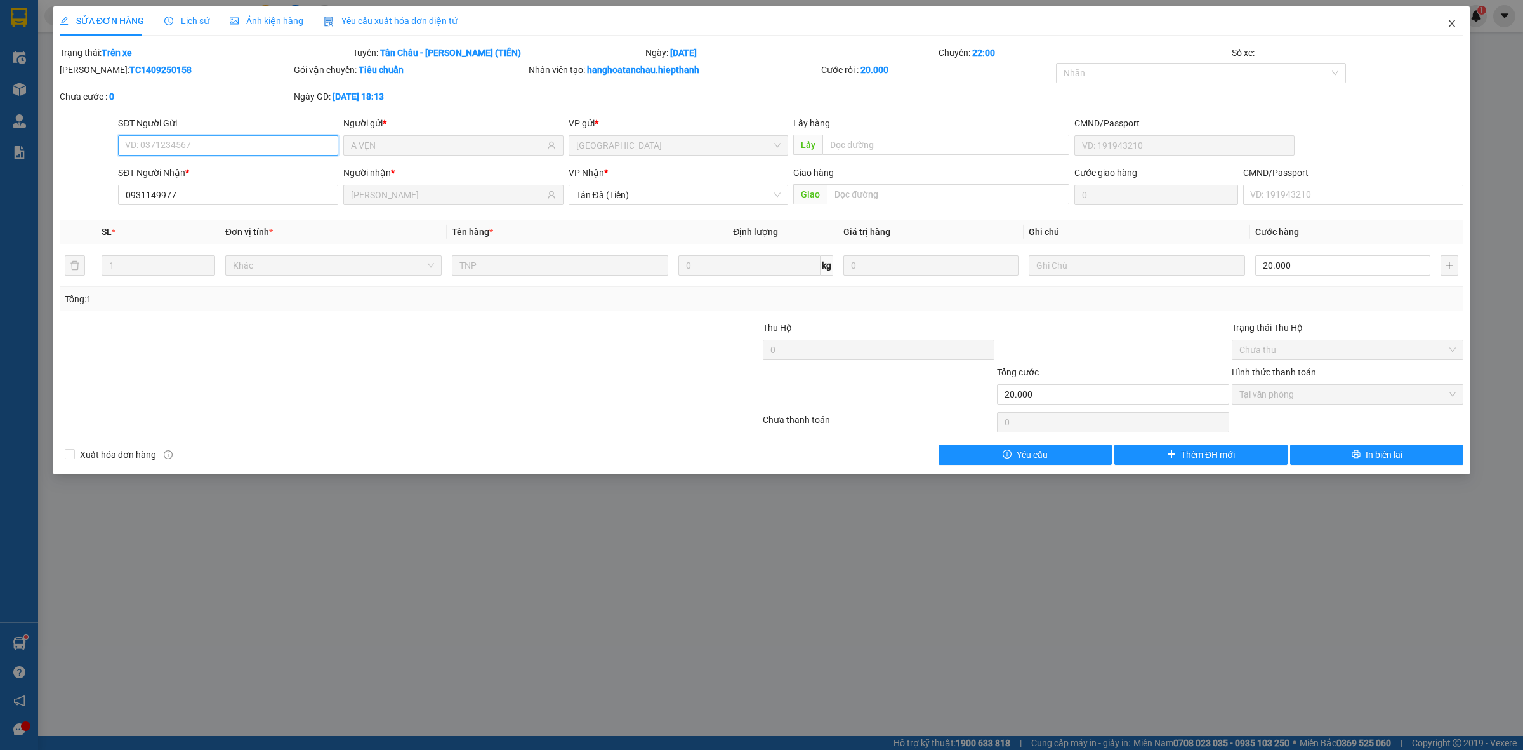 This screenshot has height=750, width=1523. Describe the element at coordinates (1384, 455) in the screenshot. I see `span: In biên lai` at that location.